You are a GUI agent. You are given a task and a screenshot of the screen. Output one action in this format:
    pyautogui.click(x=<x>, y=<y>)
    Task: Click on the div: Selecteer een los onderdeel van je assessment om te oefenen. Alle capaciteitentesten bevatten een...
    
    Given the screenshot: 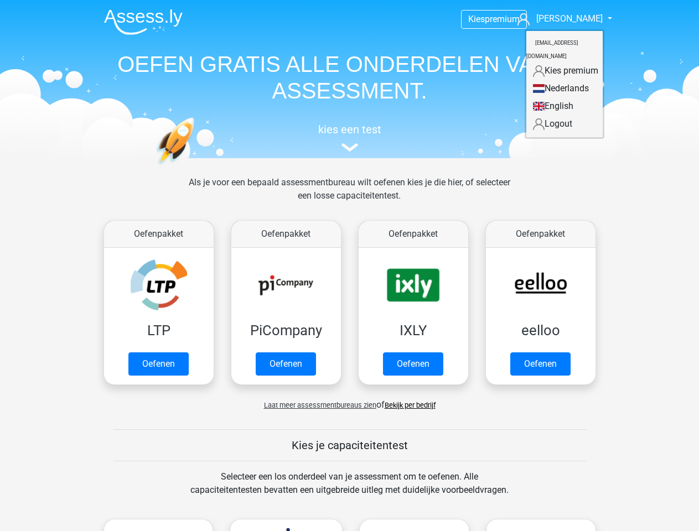 What is the action you would take?
    pyautogui.click(x=349, y=490)
    